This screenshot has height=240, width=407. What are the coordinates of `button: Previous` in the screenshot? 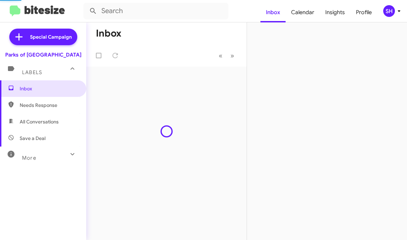 It's located at (221, 56).